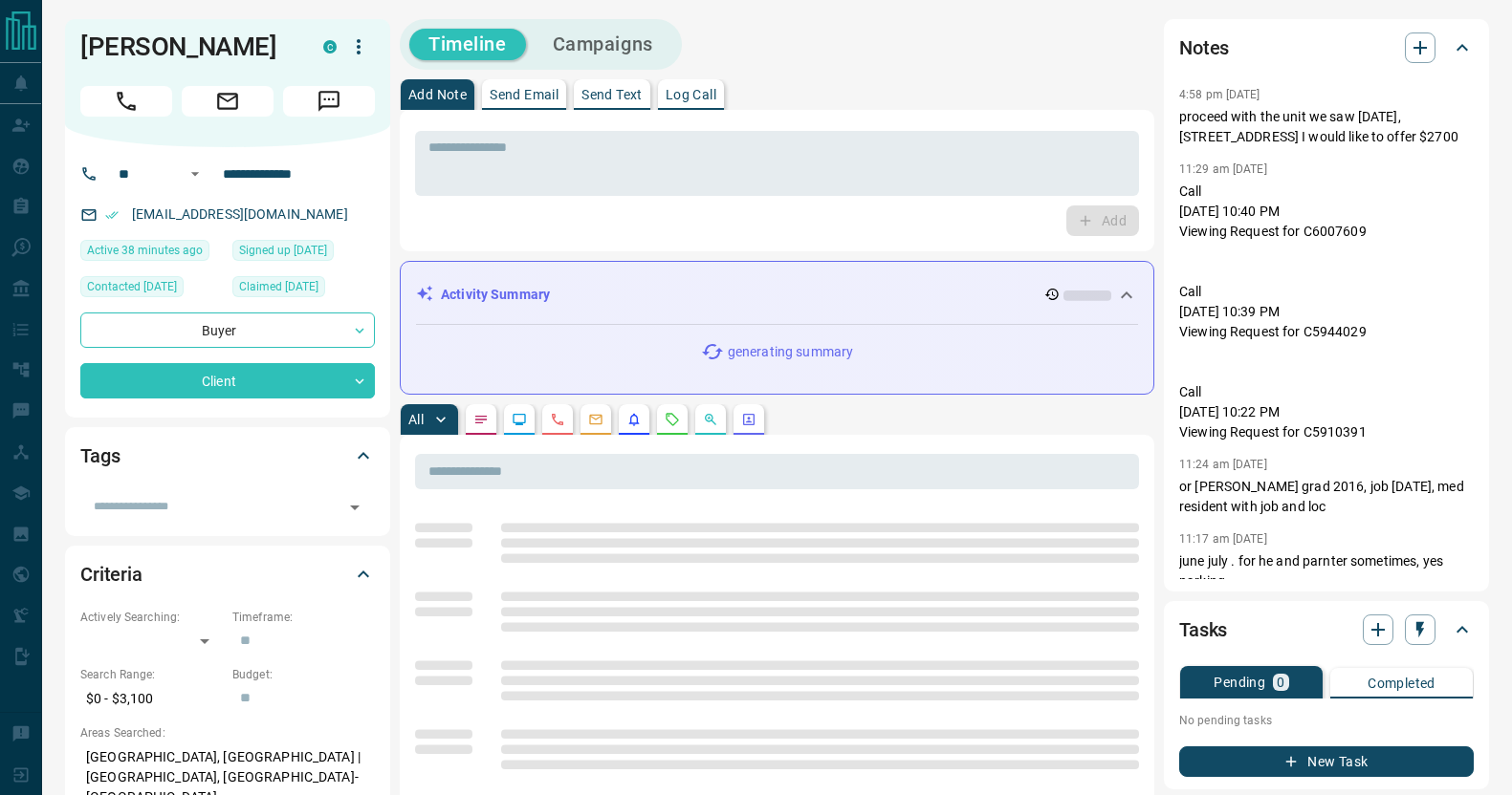  Describe the element at coordinates (151, 290) in the screenshot. I see `div: Sat Jun 24 2023` at that location.